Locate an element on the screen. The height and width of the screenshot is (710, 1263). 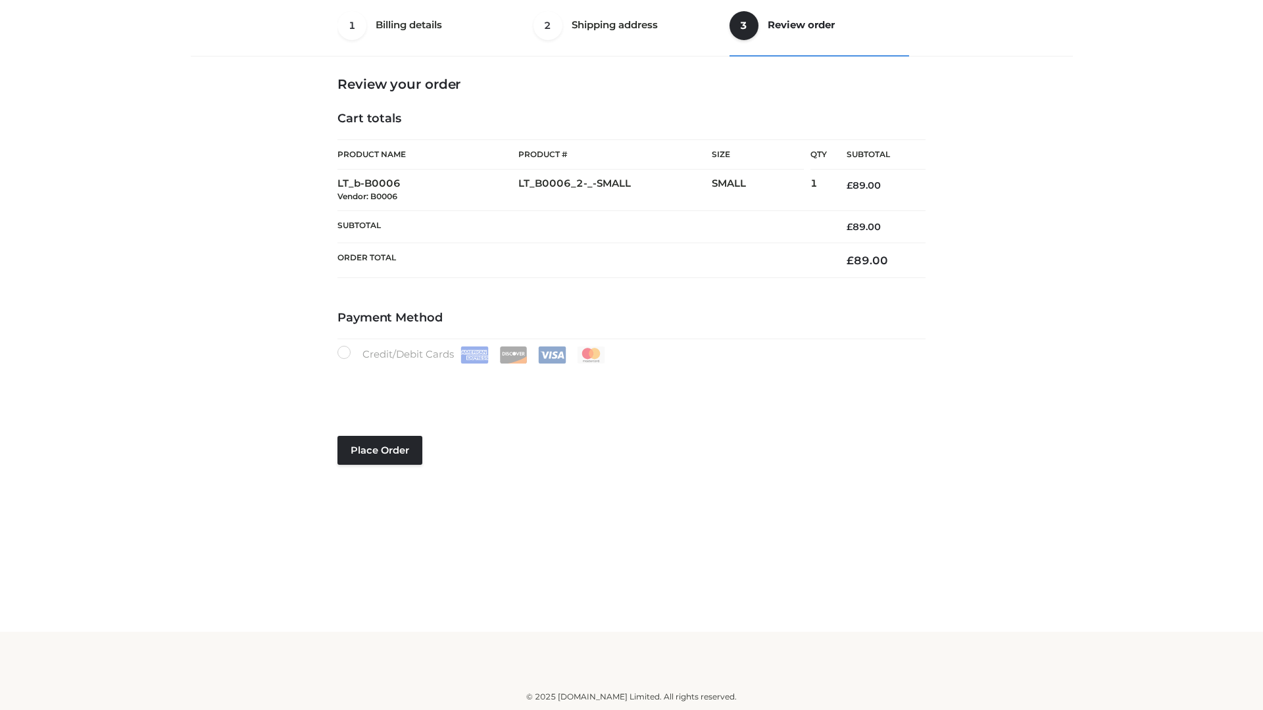
td: 1 is located at coordinates (818, 190).